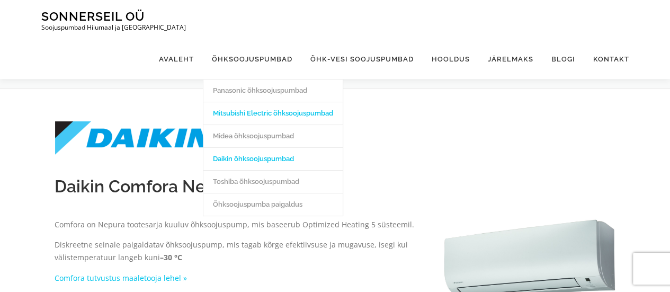 Image resolution: width=670 pixels, height=292 pixels. What do you see at coordinates (273, 158) in the screenshot?
I see `a: Daikin õhksoojuspumbad` at bounding box center [273, 158].